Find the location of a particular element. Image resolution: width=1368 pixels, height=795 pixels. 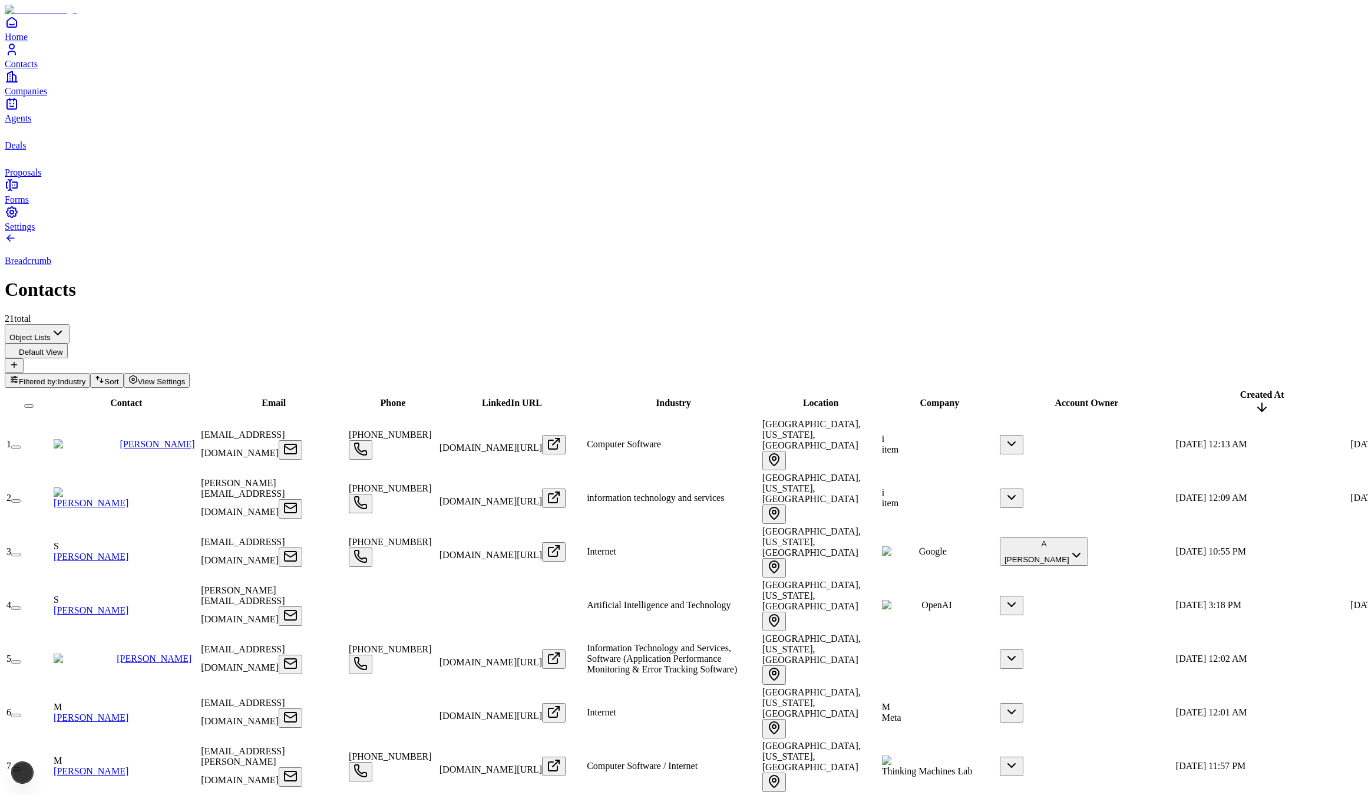

span: OpenAI is located at coordinates (937, 605).